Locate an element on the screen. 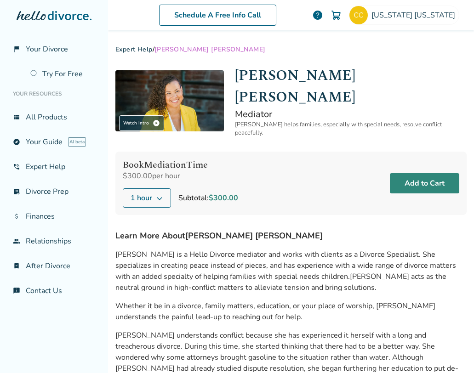 The height and width of the screenshot is (373, 474). img: Cart is located at coordinates (336, 15).